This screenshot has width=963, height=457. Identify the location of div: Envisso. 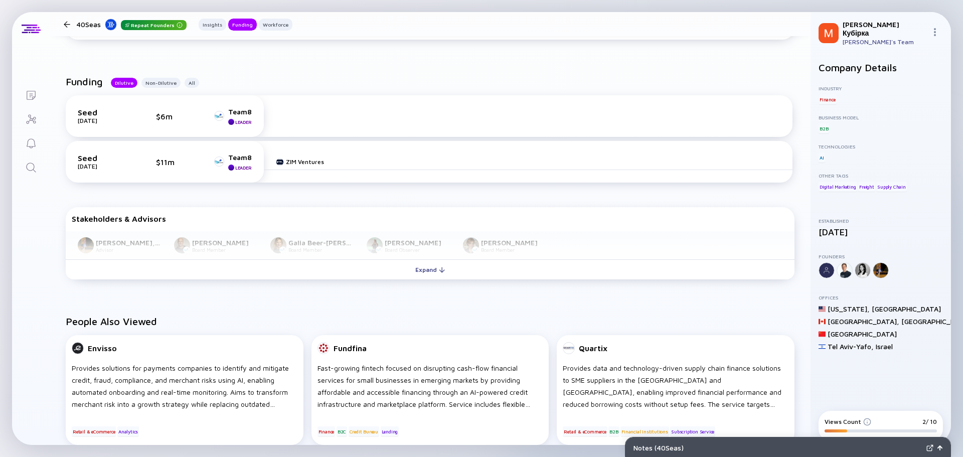
(102, 348).